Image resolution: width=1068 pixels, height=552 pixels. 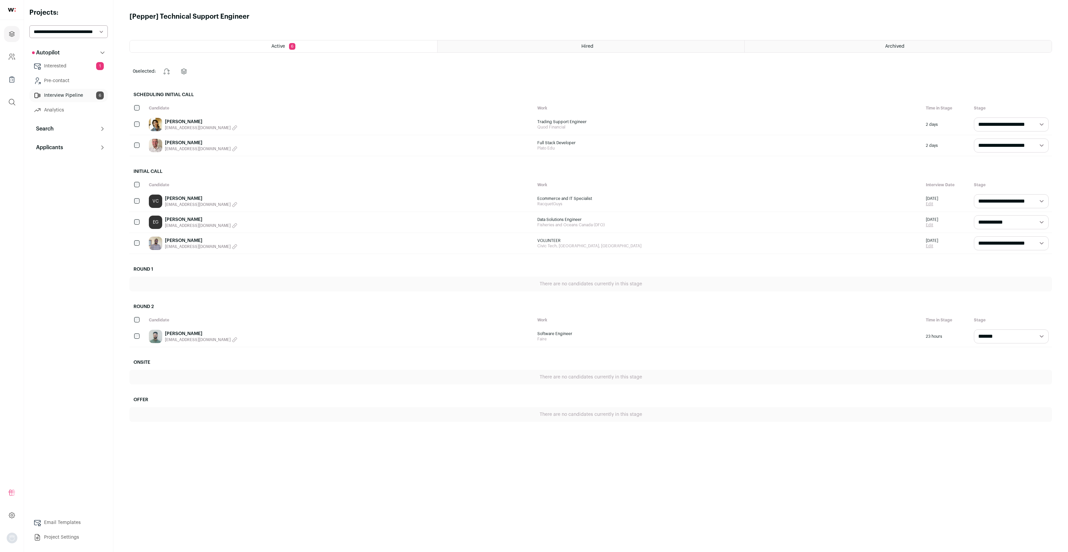 I want to click on span: Trading Support Engineer, so click(x=728, y=122).